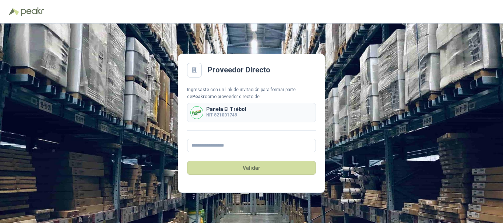 The image size is (503, 223). I want to click on b: Peakr, so click(198, 97).